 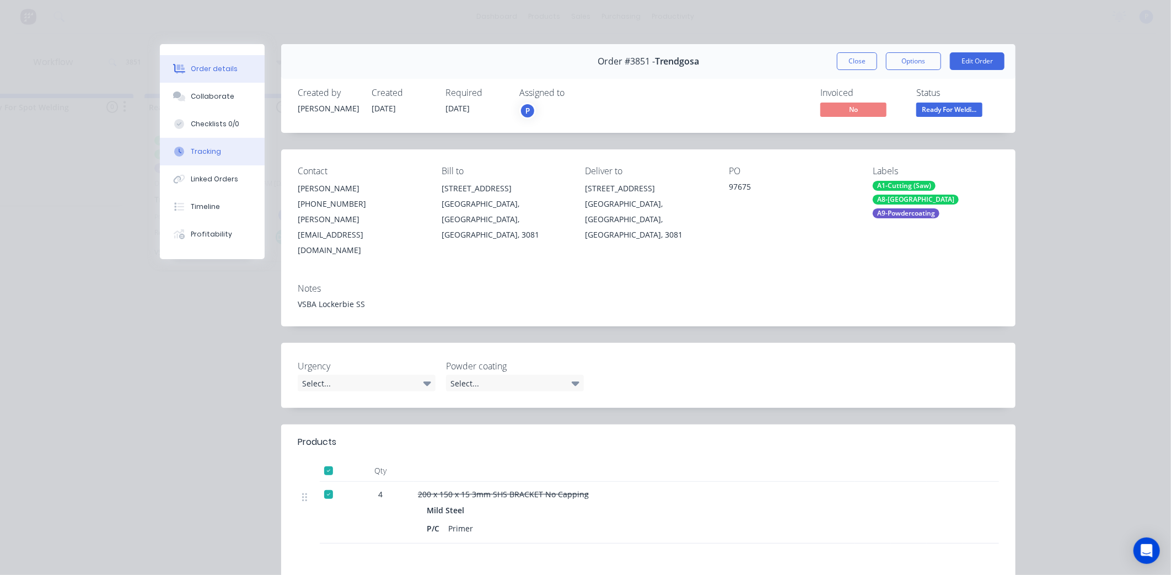 I want to click on div: Status, so click(x=958, y=93).